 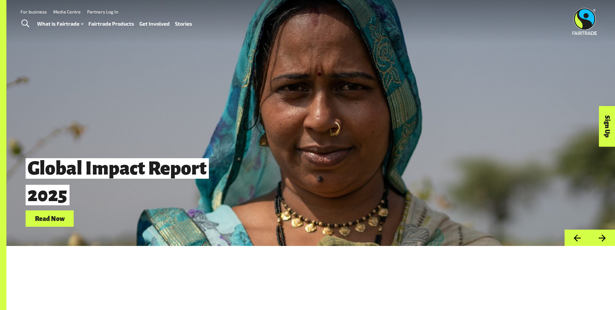 I want to click on a: What is Fairtrade, so click(x=60, y=24).